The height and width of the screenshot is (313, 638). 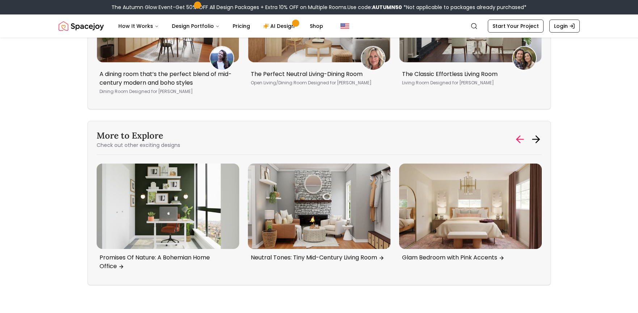 What do you see at coordinates (470, 206) in the screenshot?
I see `img: Glam Bedroom with Pink Accents` at bounding box center [470, 206].